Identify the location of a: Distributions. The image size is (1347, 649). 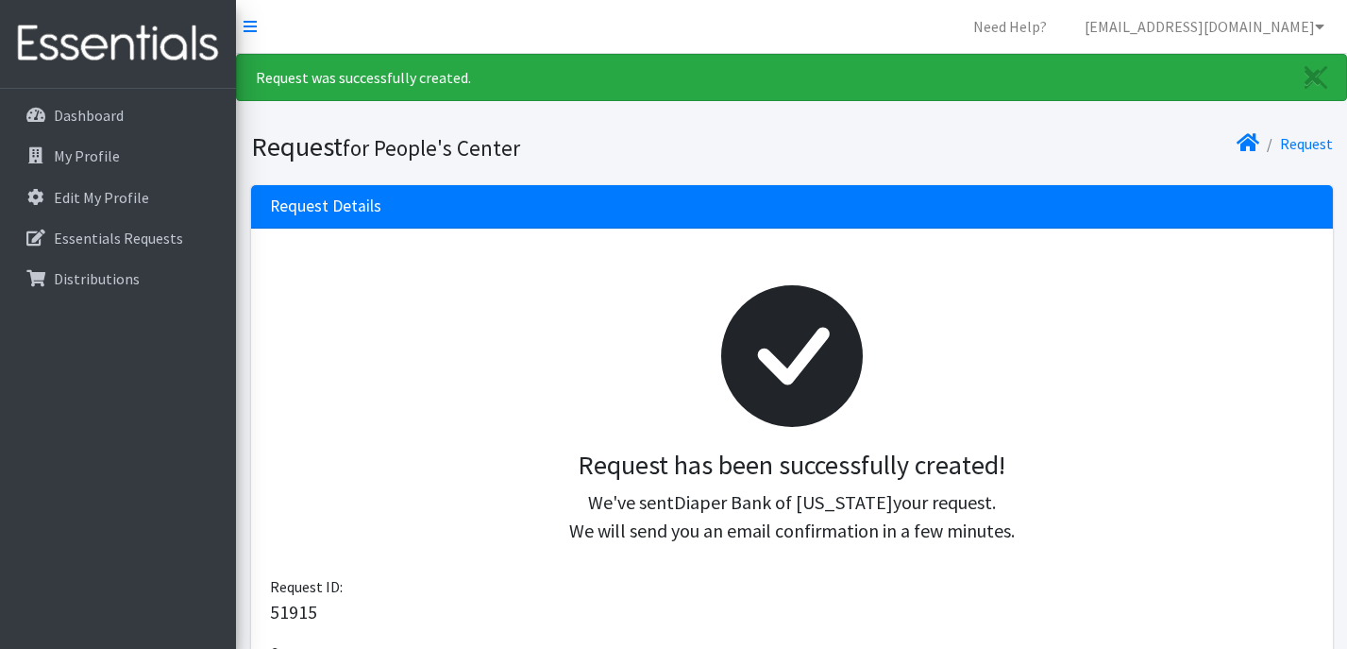
(118, 279).